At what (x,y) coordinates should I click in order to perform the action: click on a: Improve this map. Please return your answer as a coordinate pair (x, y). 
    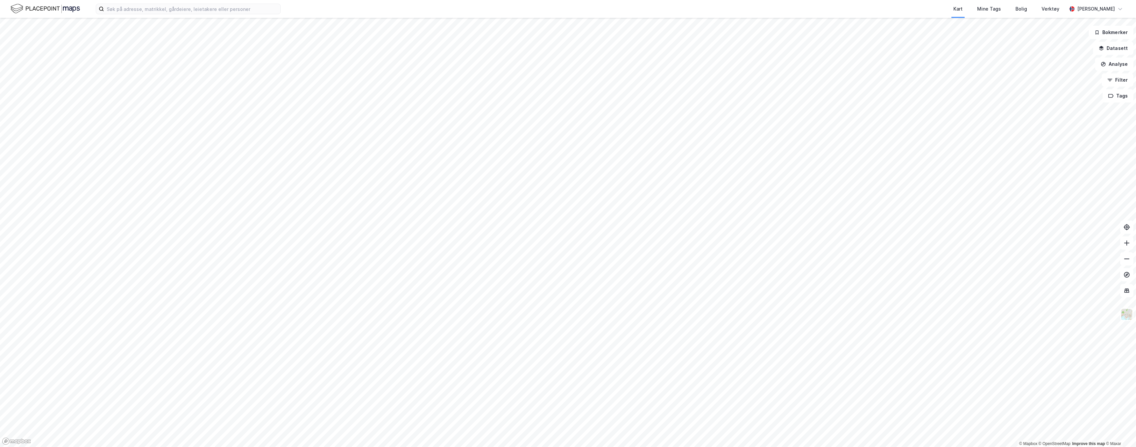
    Looking at the image, I should click on (1089, 443).